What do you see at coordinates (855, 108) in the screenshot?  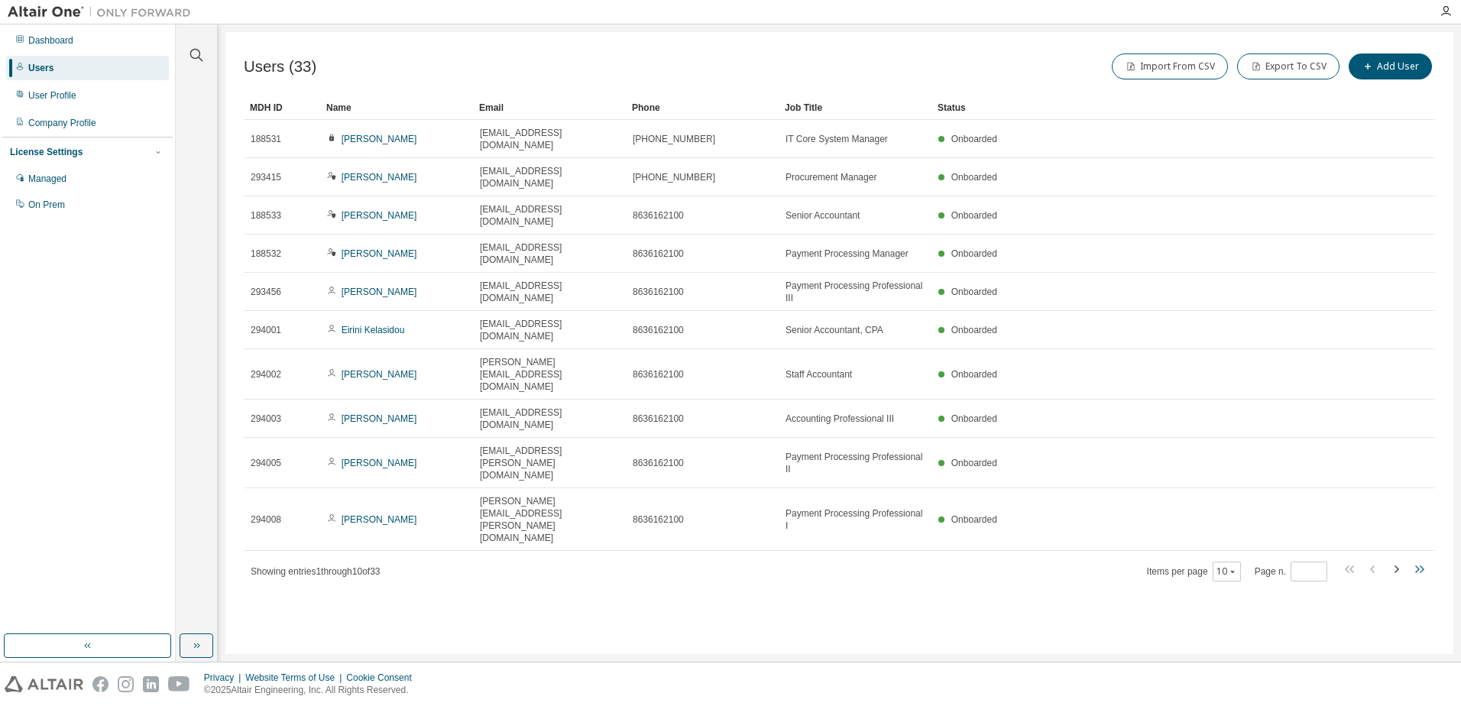 I see `div: Job Title` at bounding box center [855, 108].